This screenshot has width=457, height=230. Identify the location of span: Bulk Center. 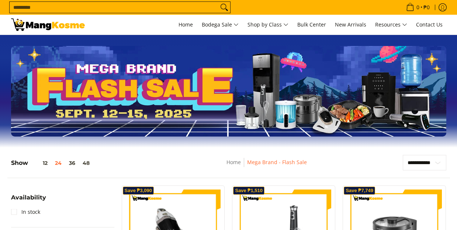
(311, 24).